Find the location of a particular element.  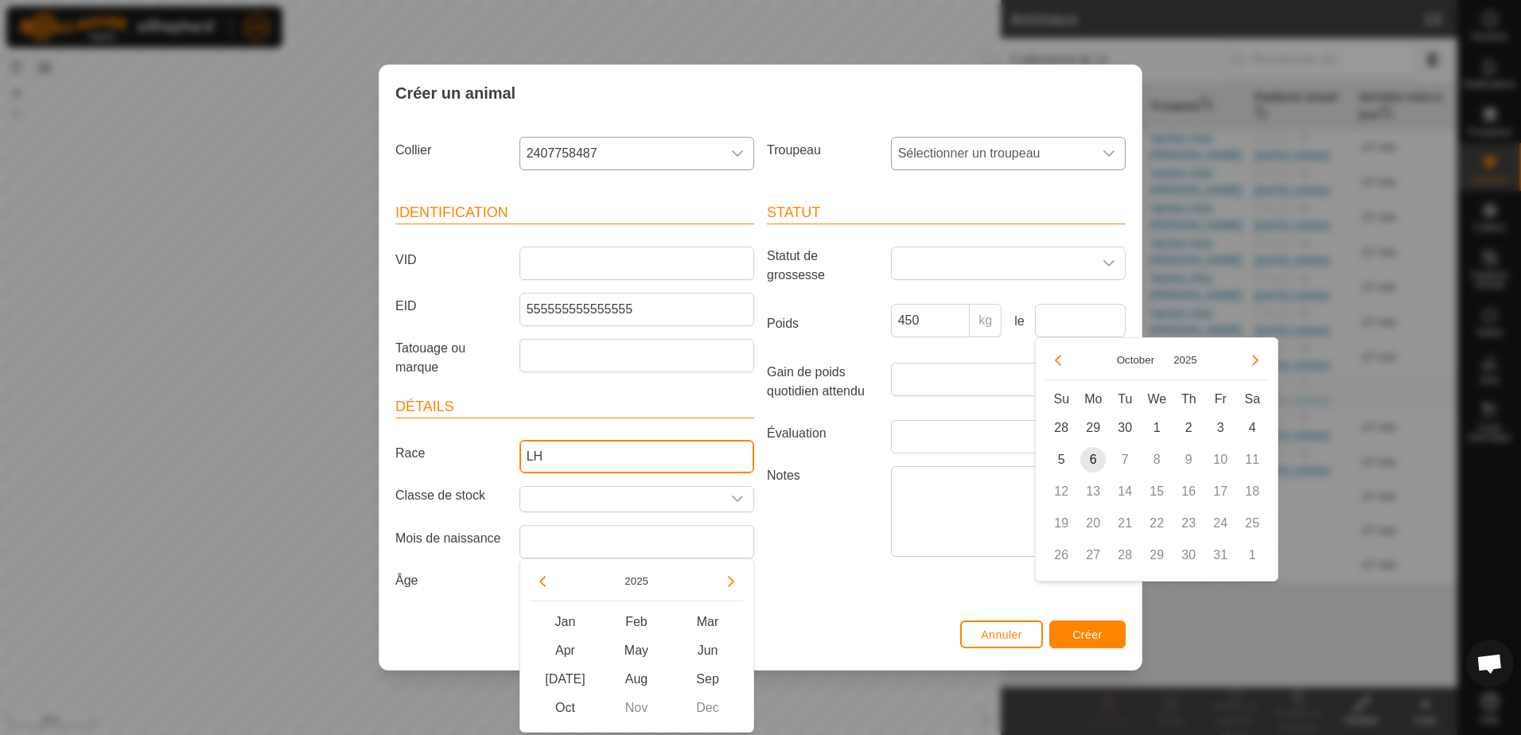

span: 28 is located at coordinates (1061, 428).